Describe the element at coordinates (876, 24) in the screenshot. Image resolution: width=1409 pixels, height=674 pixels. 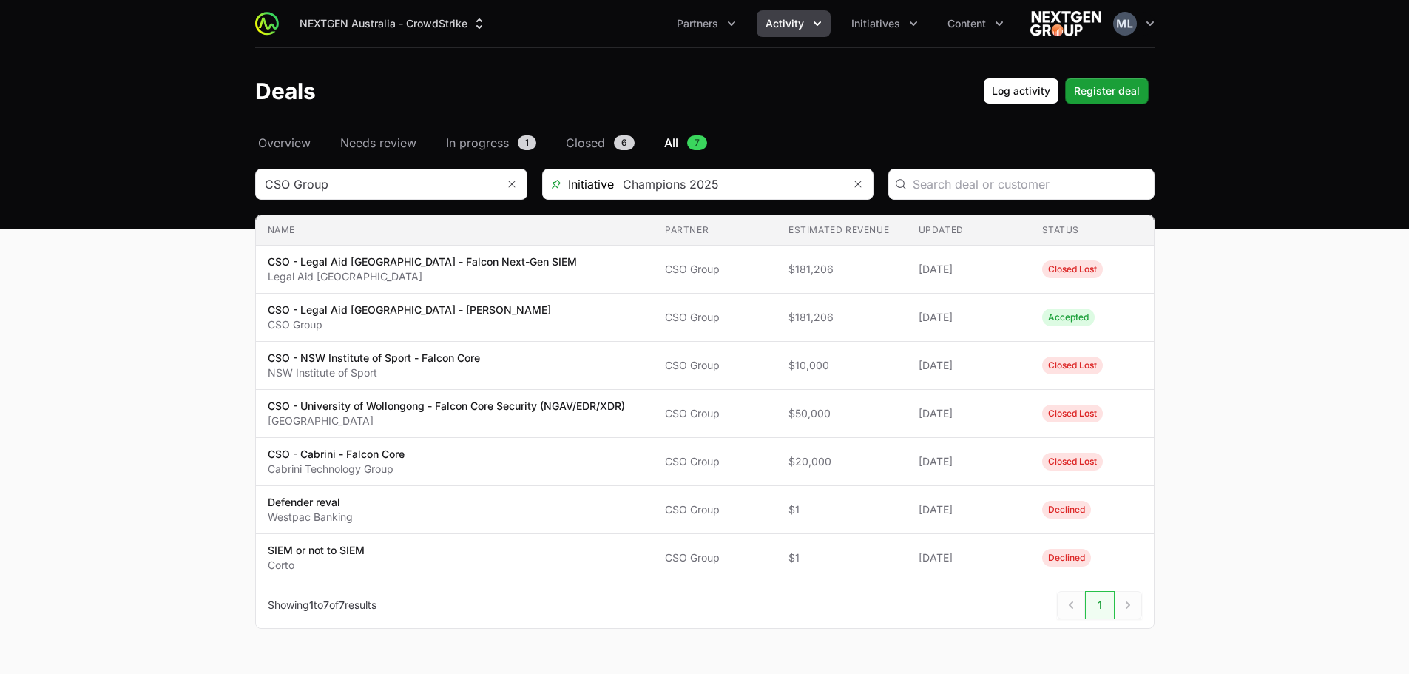
I see `span: Initiatives` at that location.